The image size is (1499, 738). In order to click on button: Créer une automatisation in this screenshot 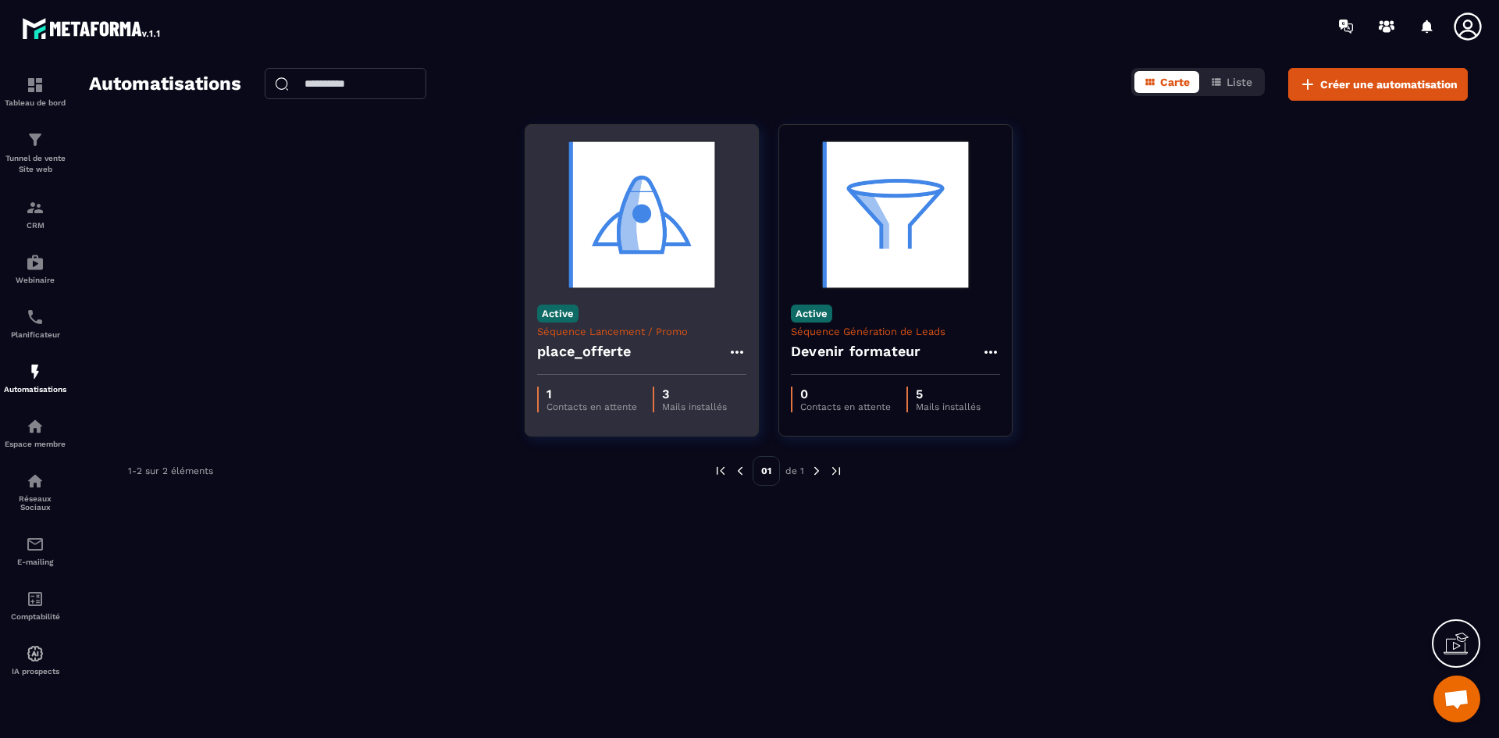, I will do `click(1378, 84)`.